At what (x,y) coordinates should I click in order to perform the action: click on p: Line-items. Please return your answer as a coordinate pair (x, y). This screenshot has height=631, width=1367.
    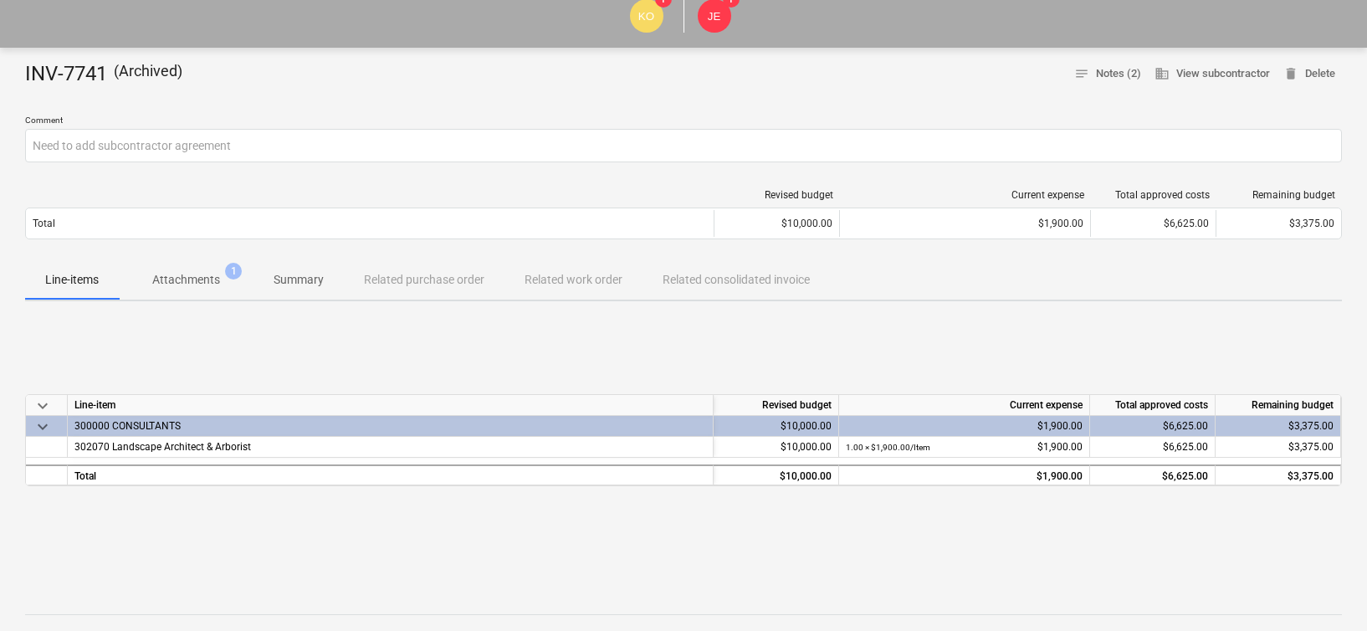
    Looking at the image, I should click on (72, 279).